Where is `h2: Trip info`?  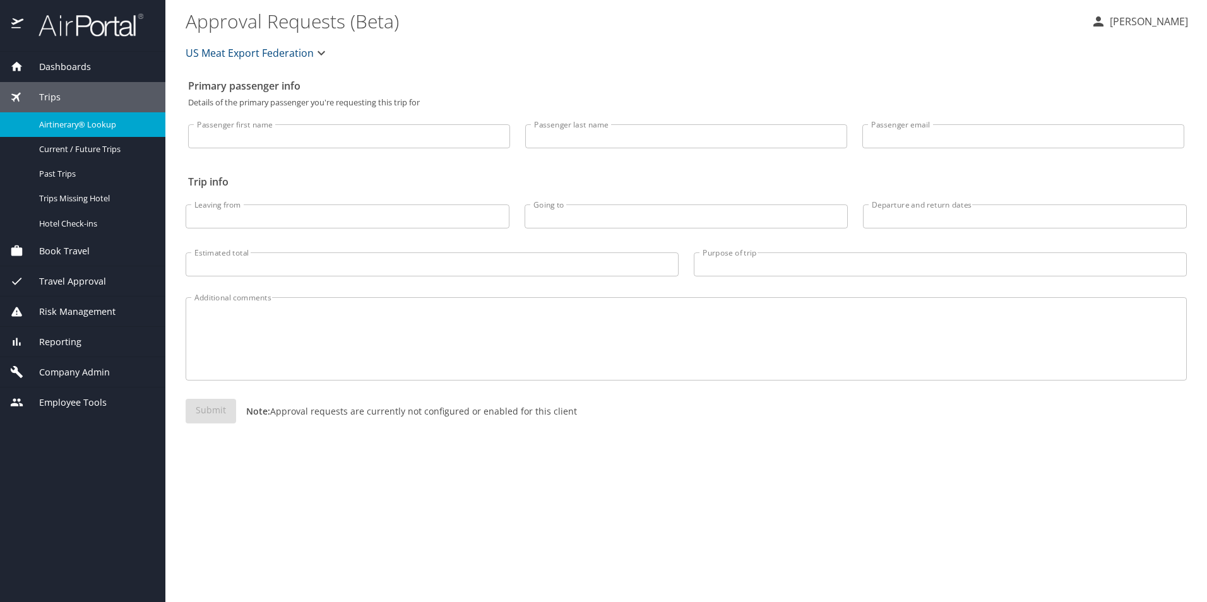
h2: Trip info is located at coordinates (686, 182).